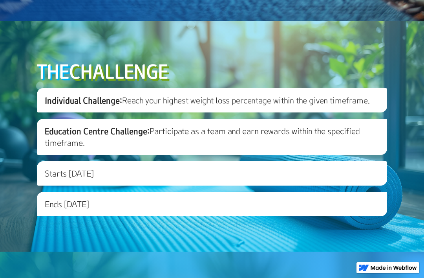  I want to click on h3: Reach your highest weight loss percentage within the given timeframe., so click(212, 100).